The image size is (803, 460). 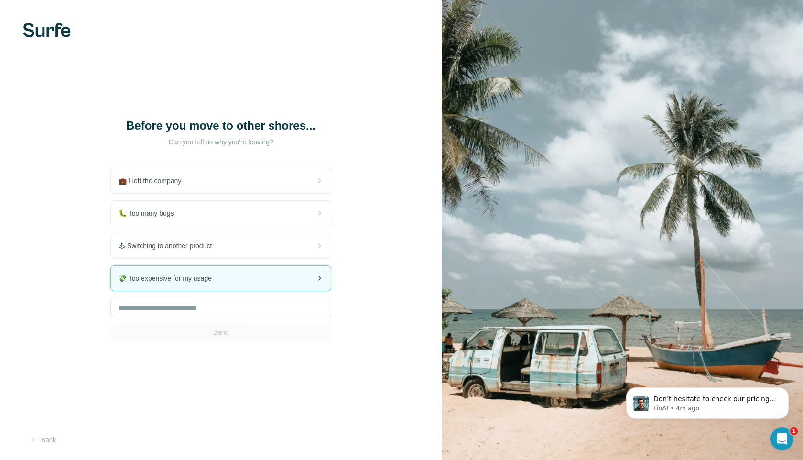 What do you see at coordinates (169, 246) in the screenshot?
I see `span: 🕹 Switching to another product` at bounding box center [169, 246].